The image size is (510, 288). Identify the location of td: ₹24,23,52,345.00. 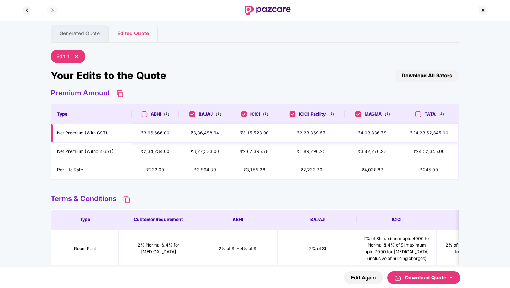
(430, 133).